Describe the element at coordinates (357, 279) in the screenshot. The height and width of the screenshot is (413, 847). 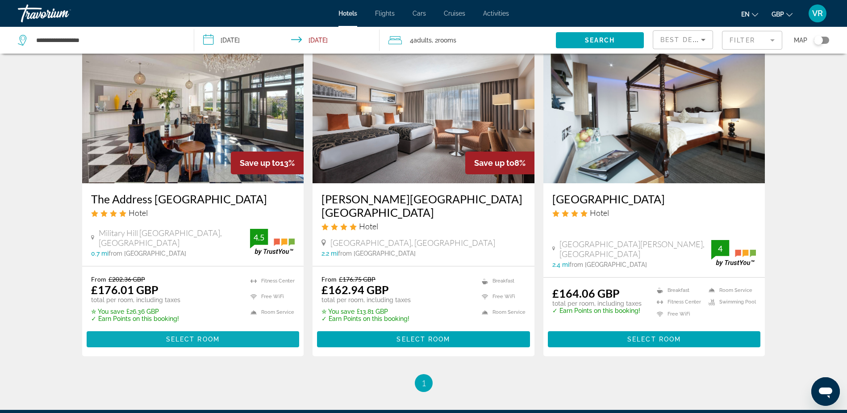
I see `del: £176.75 GBP` at that location.